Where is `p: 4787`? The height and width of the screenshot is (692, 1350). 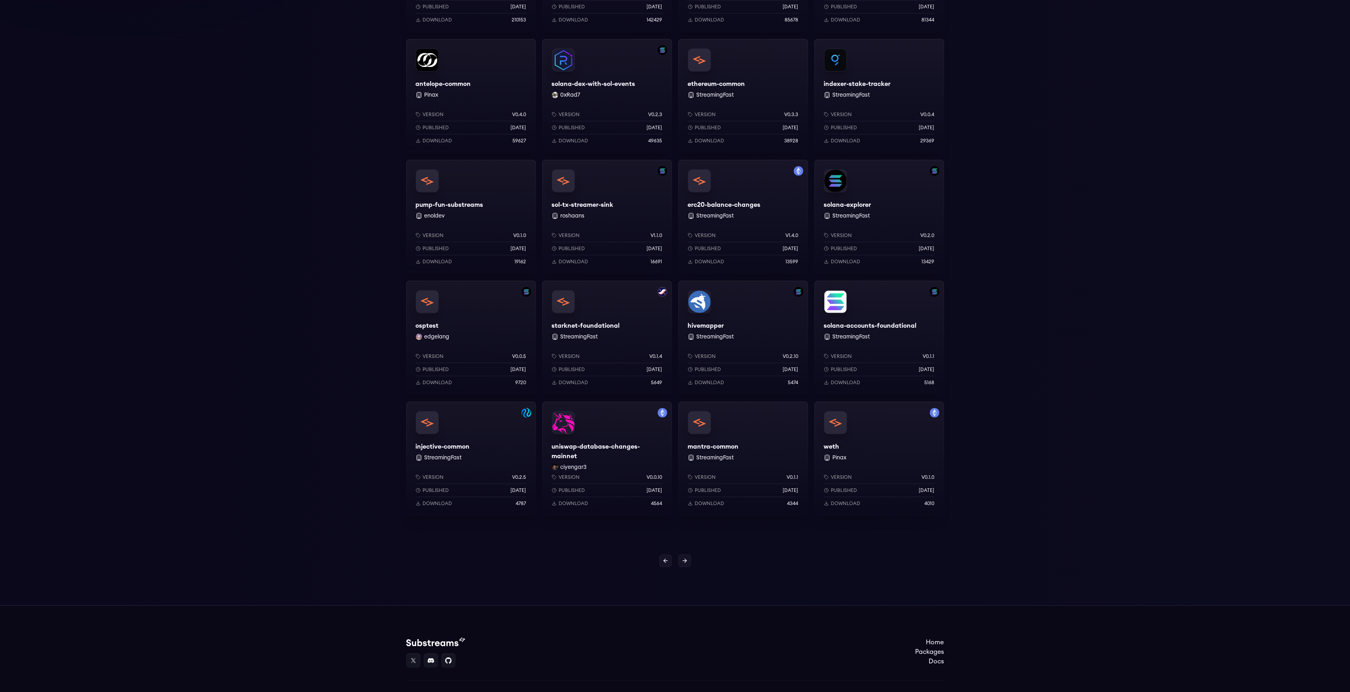 p: 4787 is located at coordinates (521, 504).